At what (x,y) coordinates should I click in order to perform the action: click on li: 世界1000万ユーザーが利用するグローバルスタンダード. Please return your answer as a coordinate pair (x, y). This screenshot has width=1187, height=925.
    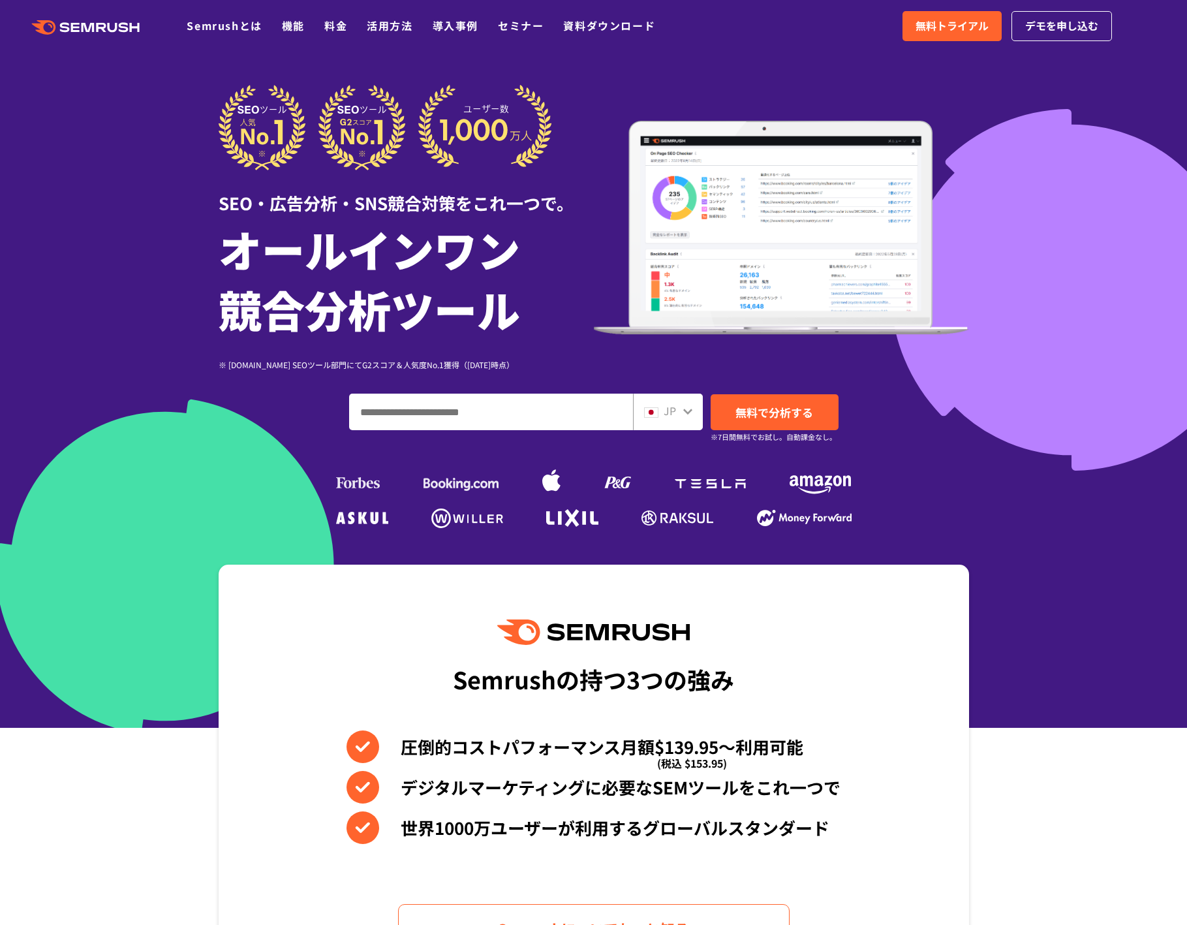
    Looking at the image, I should click on (593, 828).